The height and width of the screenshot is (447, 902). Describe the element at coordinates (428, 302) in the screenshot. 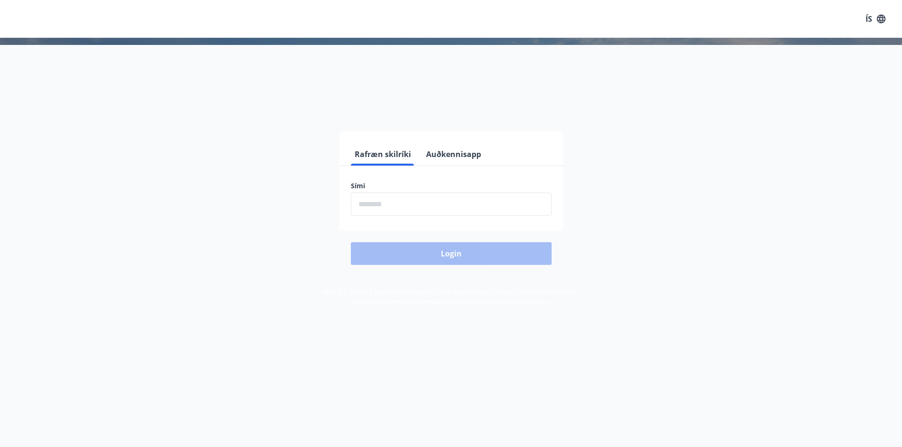

I see `a: Persónuverndarstefna` at that location.